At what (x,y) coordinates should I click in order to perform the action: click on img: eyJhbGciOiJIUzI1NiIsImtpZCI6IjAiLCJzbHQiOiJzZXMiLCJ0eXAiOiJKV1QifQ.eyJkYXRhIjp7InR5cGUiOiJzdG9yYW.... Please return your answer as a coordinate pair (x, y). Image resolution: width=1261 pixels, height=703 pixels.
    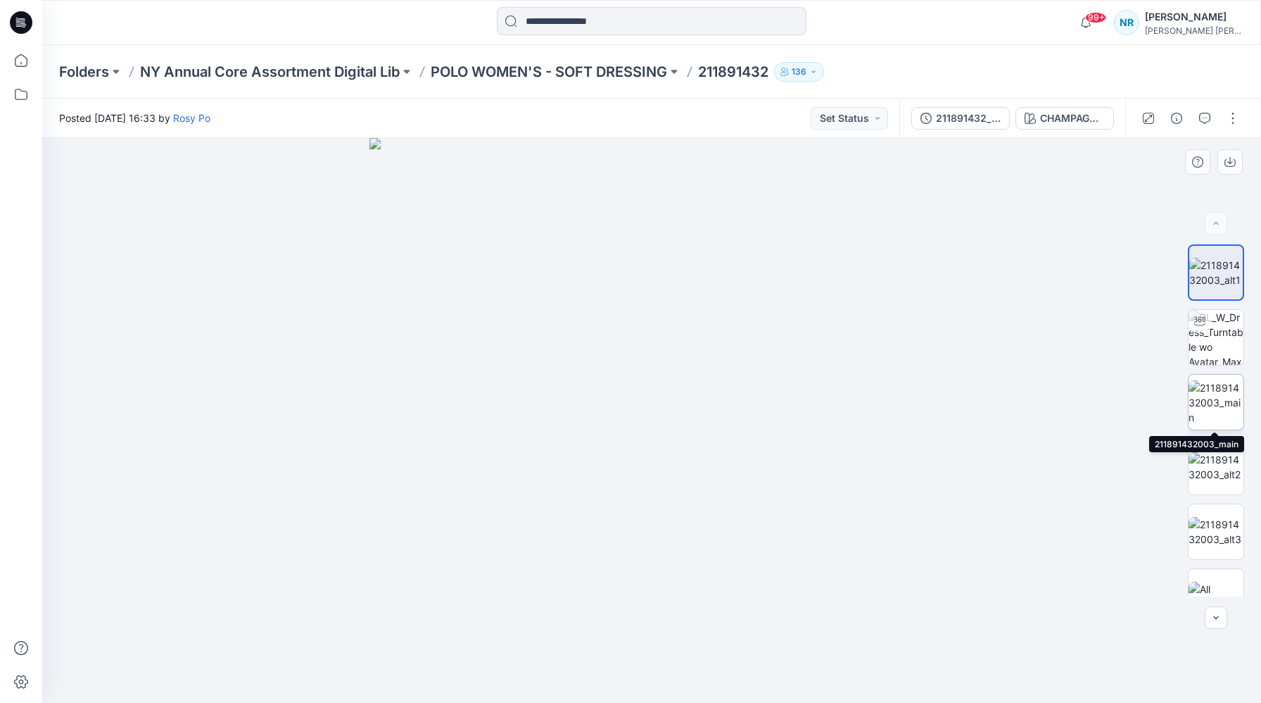
    Looking at the image, I should click on (652, 420).